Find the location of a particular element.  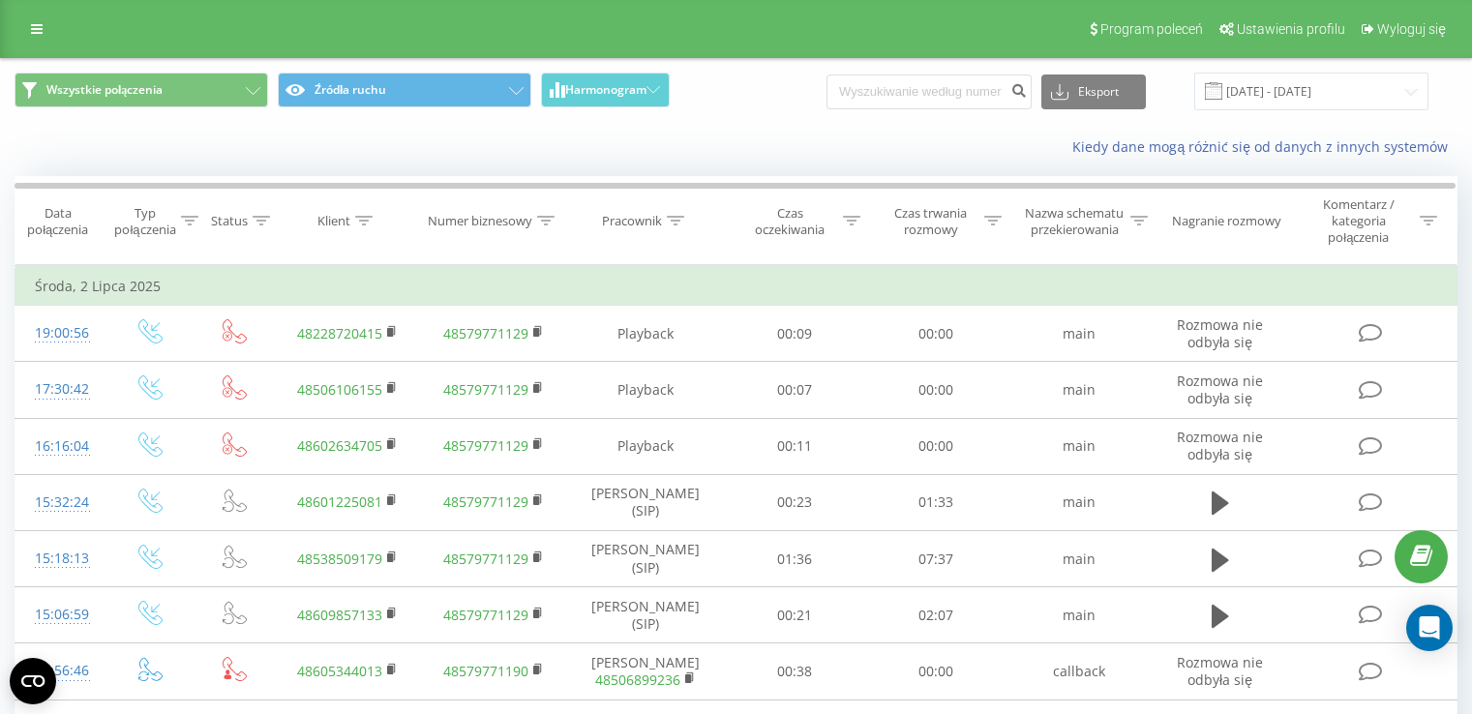

div: Numer biznesowy is located at coordinates (480, 221).